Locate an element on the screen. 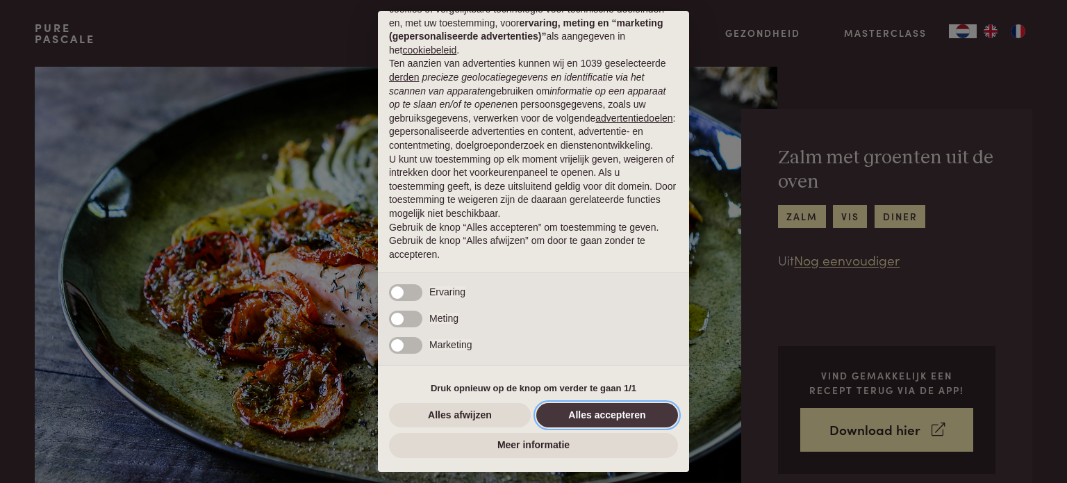 This screenshot has width=1067, height=483. button: derden is located at coordinates (404, 78).